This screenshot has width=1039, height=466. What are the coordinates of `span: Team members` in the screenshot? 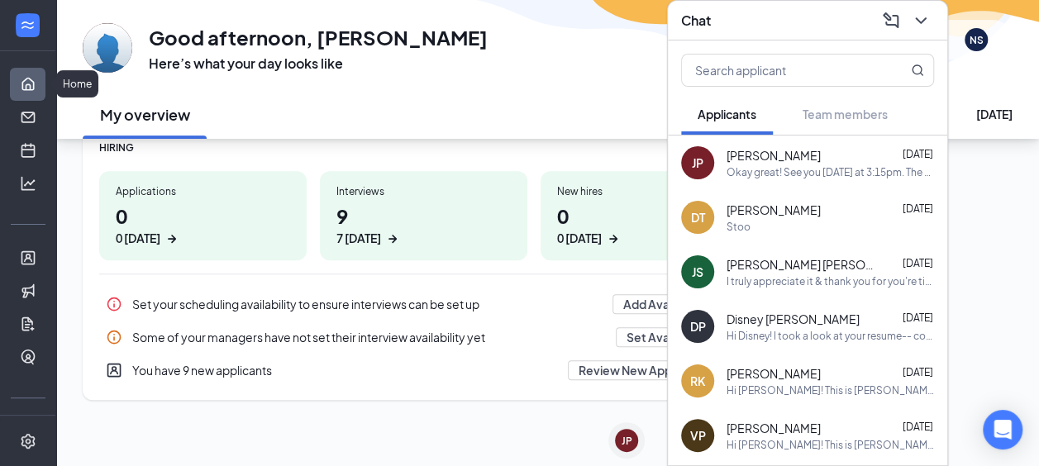 It's located at (845, 114).